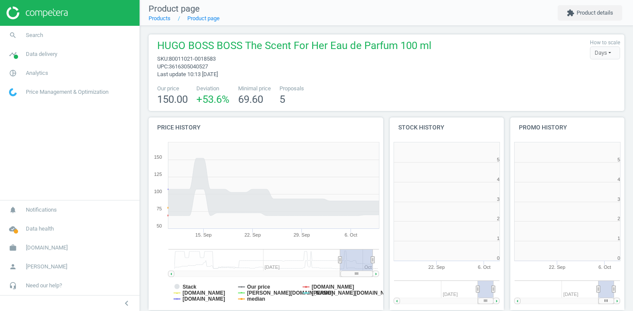  I want to click on div: Days, so click(605, 53).